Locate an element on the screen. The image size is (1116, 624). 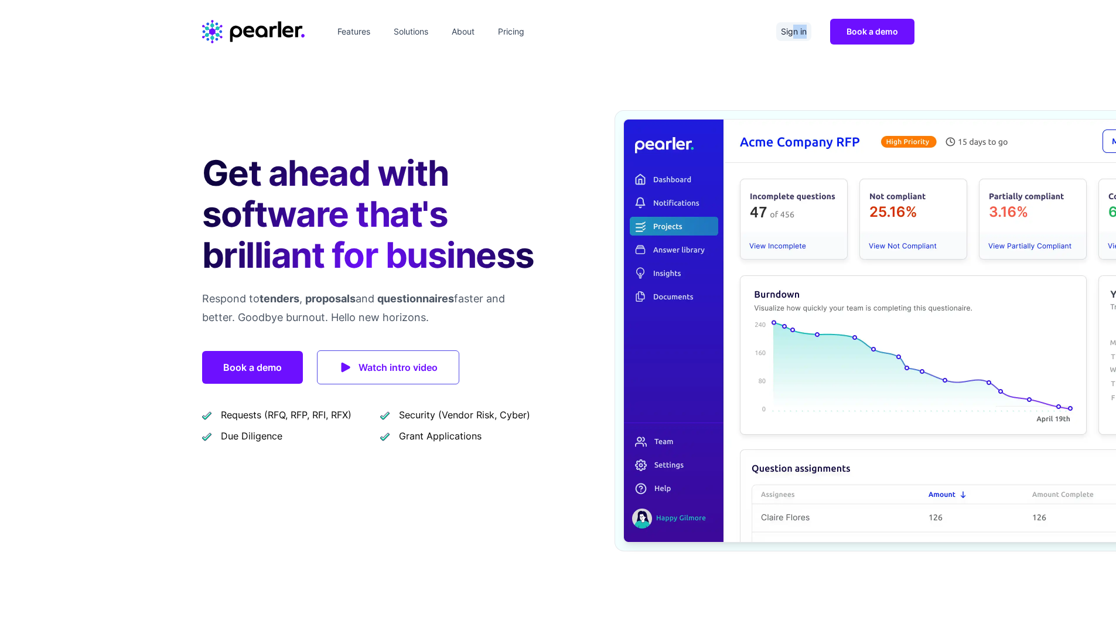
h1: Get ahead with software that's brilliant for business is located at coordinates (371, 214).